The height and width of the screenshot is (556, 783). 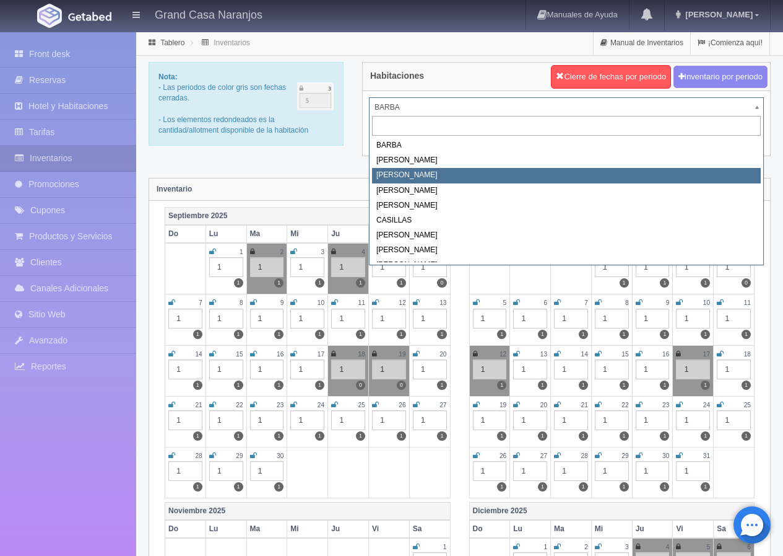 What do you see at coordinates (567, 220) in the screenshot?
I see `div: CASILLAS` at bounding box center [567, 220].